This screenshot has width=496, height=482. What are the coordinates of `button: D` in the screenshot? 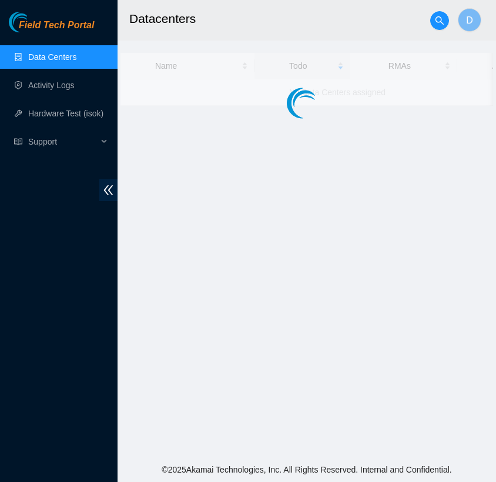 It's located at (469, 20).